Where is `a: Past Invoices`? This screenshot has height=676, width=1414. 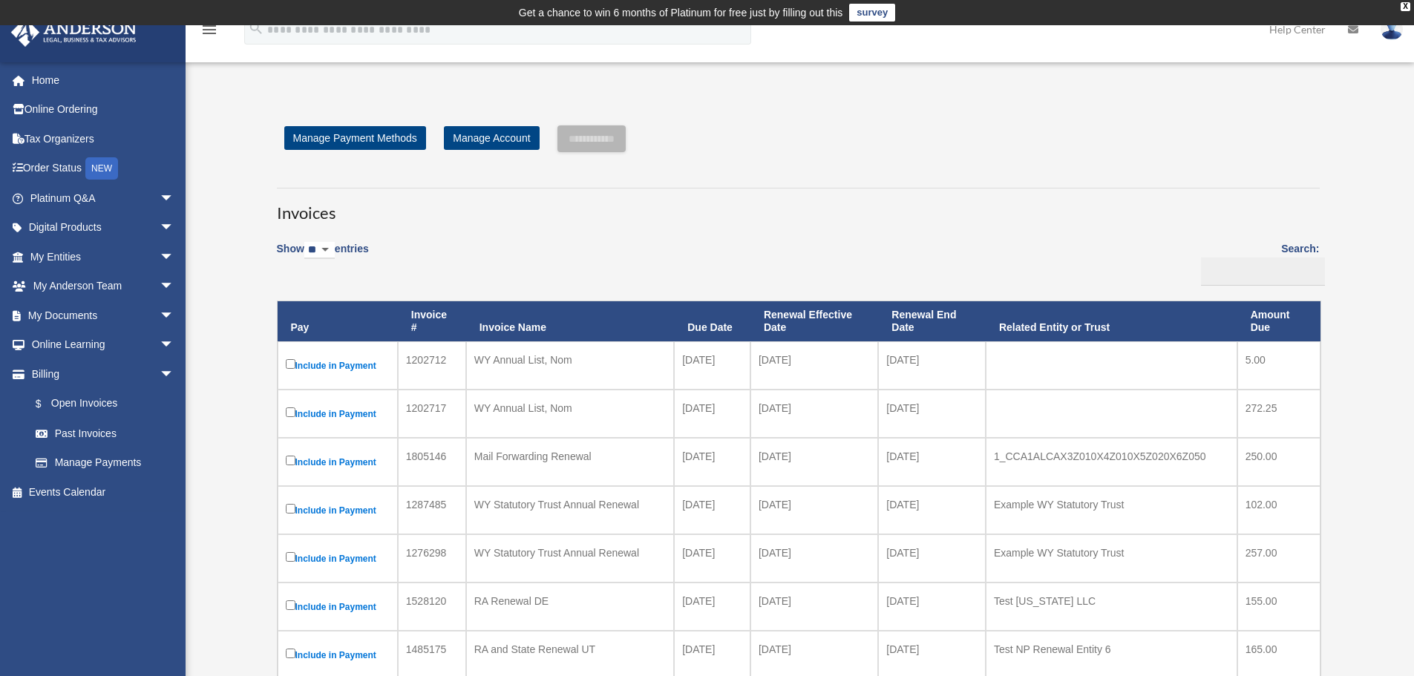
a: Past Invoices is located at coordinates (105, 433).